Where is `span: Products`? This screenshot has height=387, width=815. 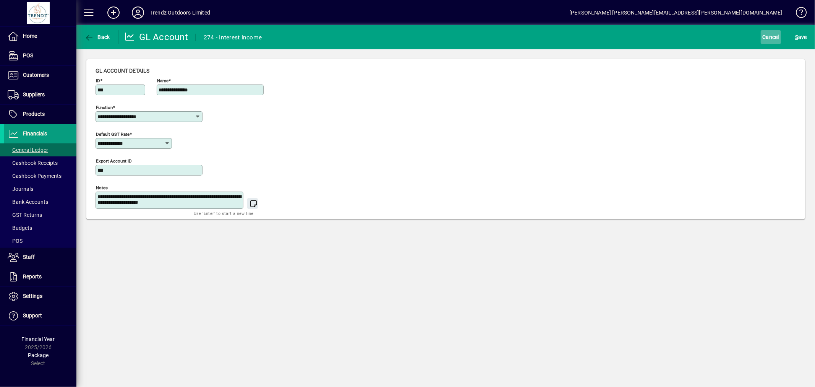
span: Products is located at coordinates (34, 114).